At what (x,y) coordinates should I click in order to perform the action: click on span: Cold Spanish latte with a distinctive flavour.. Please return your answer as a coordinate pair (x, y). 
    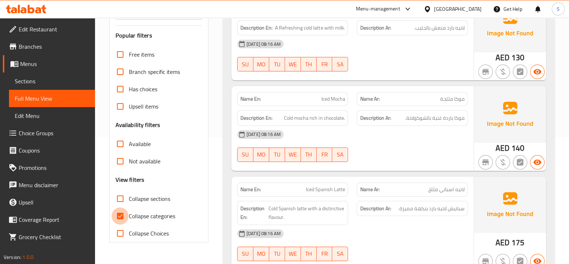
    Looking at the image, I should click on (307, 212).